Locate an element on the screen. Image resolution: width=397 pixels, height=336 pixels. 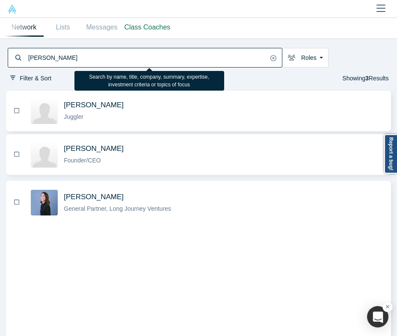
span: Filter & Sort is located at coordinates (36, 78).